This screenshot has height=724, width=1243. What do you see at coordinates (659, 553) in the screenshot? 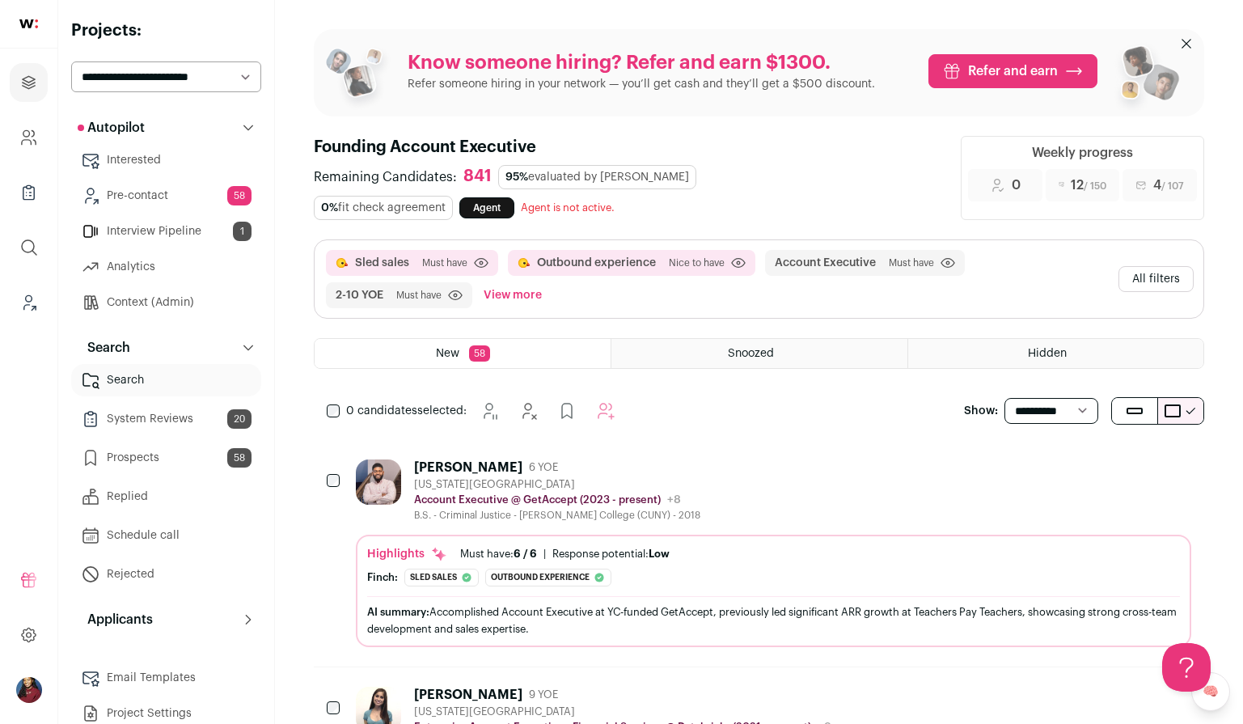
I see `span: Low` at bounding box center [659, 553].